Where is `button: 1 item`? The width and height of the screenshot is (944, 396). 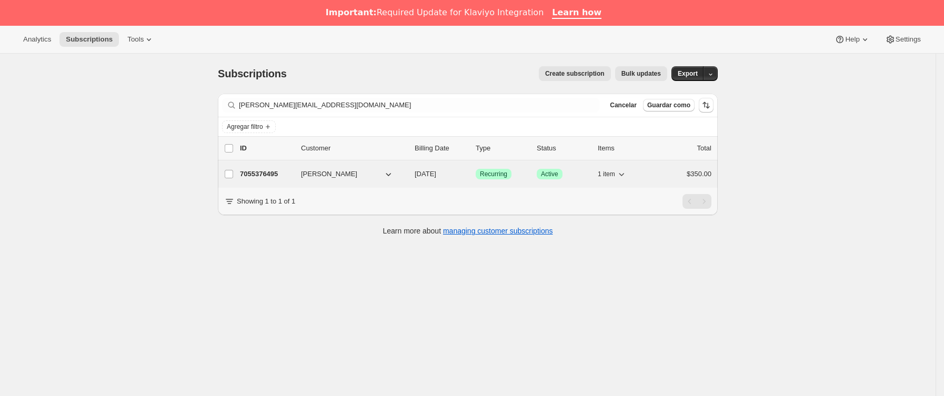 button: 1 item is located at coordinates (612, 174).